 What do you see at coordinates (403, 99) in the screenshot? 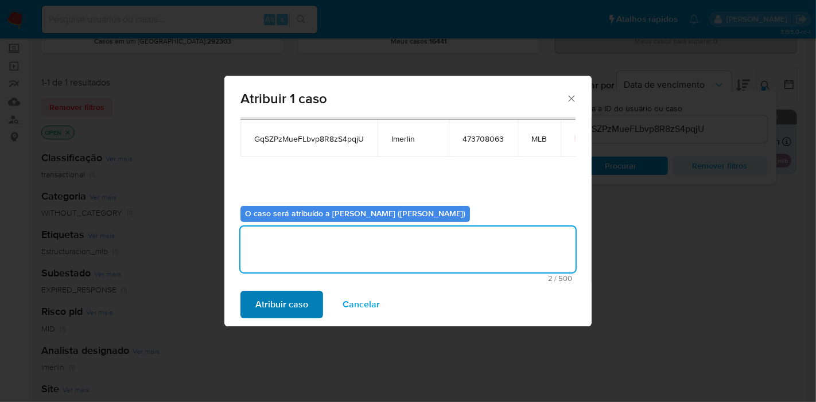
I see `span: Atribuir 1 caso` at bounding box center [403, 99].